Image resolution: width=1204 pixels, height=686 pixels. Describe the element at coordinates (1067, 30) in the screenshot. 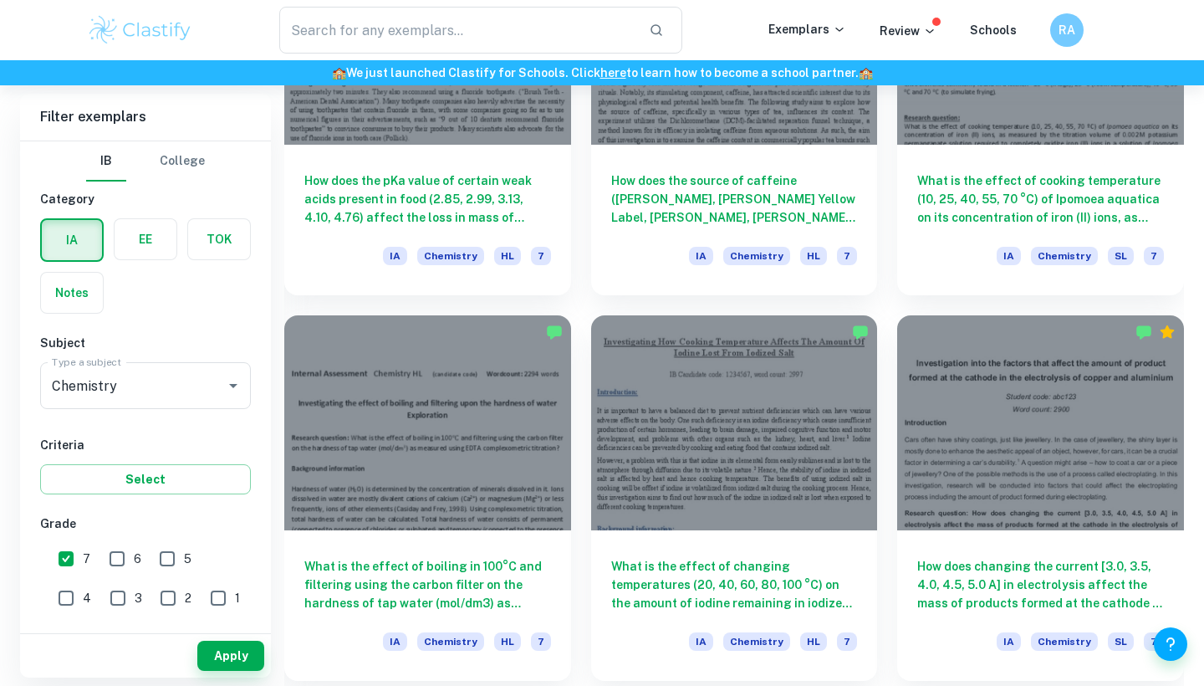

I see `h6: RA` at that location.